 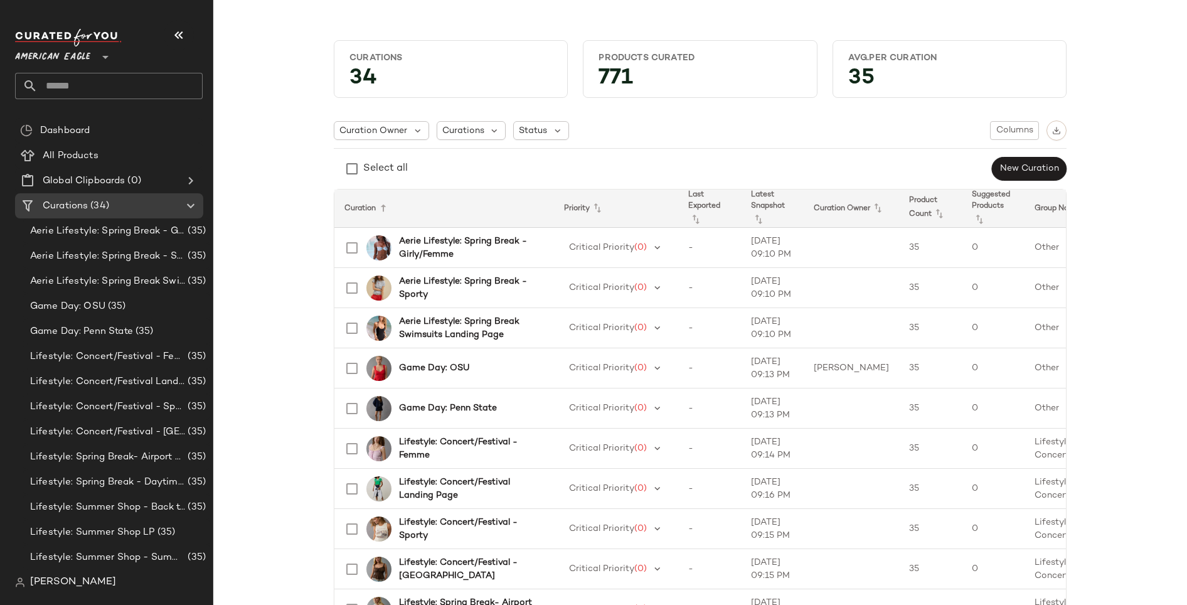 I want to click on div: 771, so click(x=700, y=80).